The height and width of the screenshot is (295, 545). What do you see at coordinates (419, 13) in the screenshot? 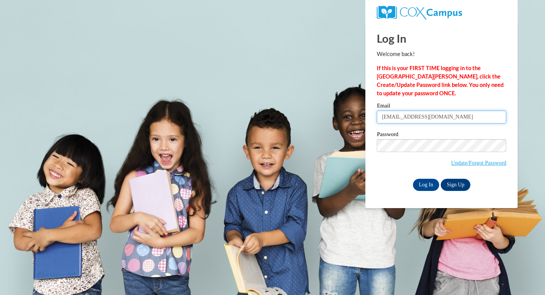
I see `img: COX Campus` at bounding box center [419, 13].